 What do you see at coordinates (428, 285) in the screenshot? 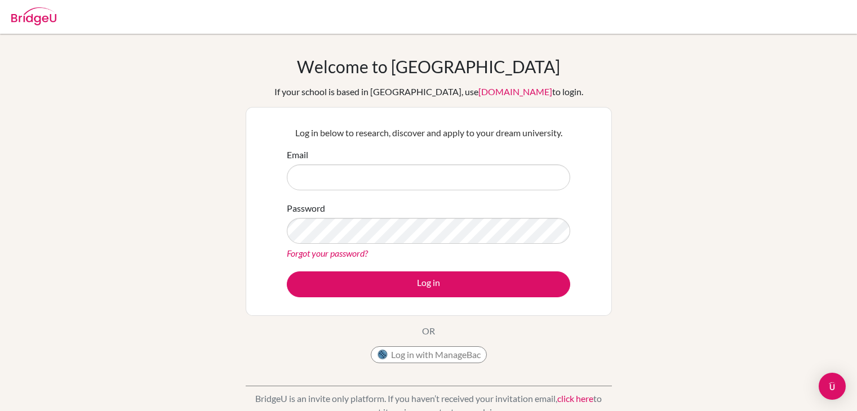
I see `button: Log in` at bounding box center [428, 285].